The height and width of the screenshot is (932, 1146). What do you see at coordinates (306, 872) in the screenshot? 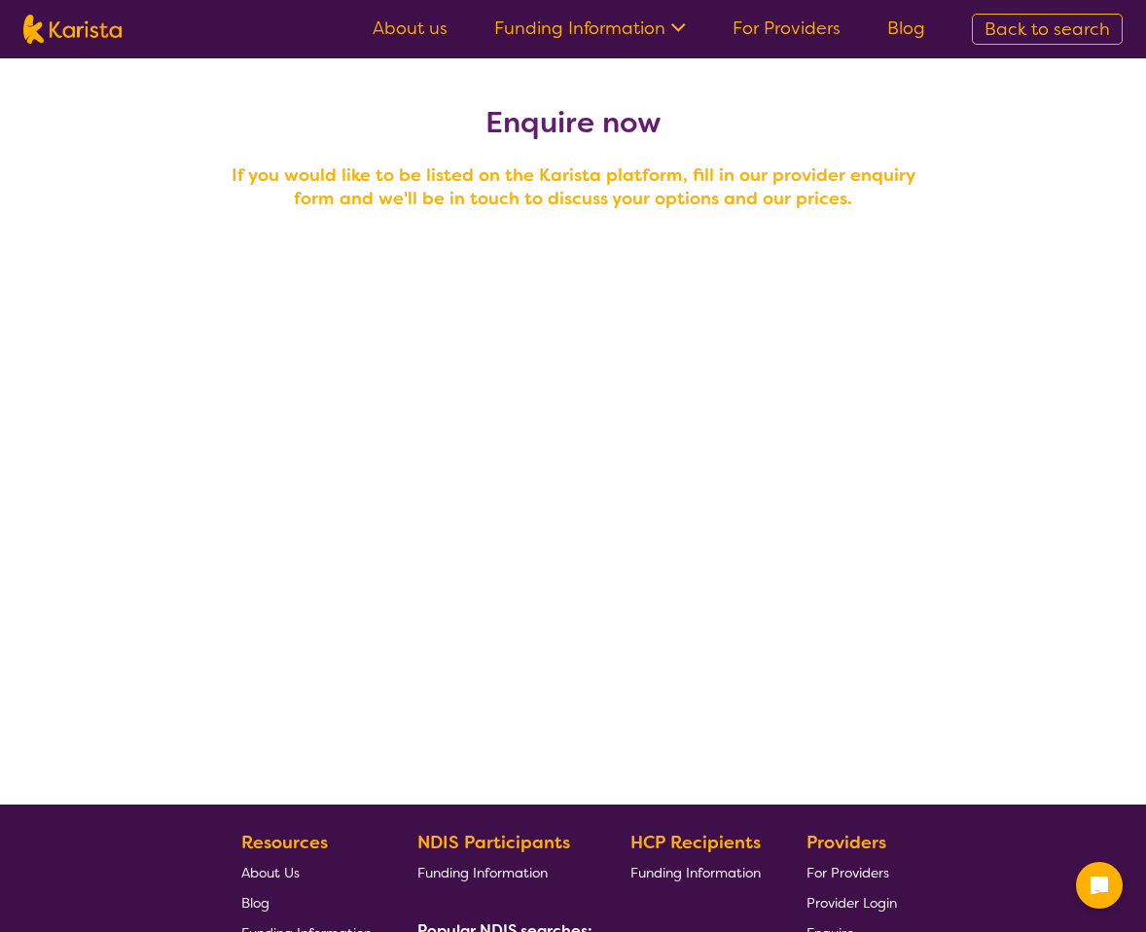
I see `a: About Us` at bounding box center [306, 872].